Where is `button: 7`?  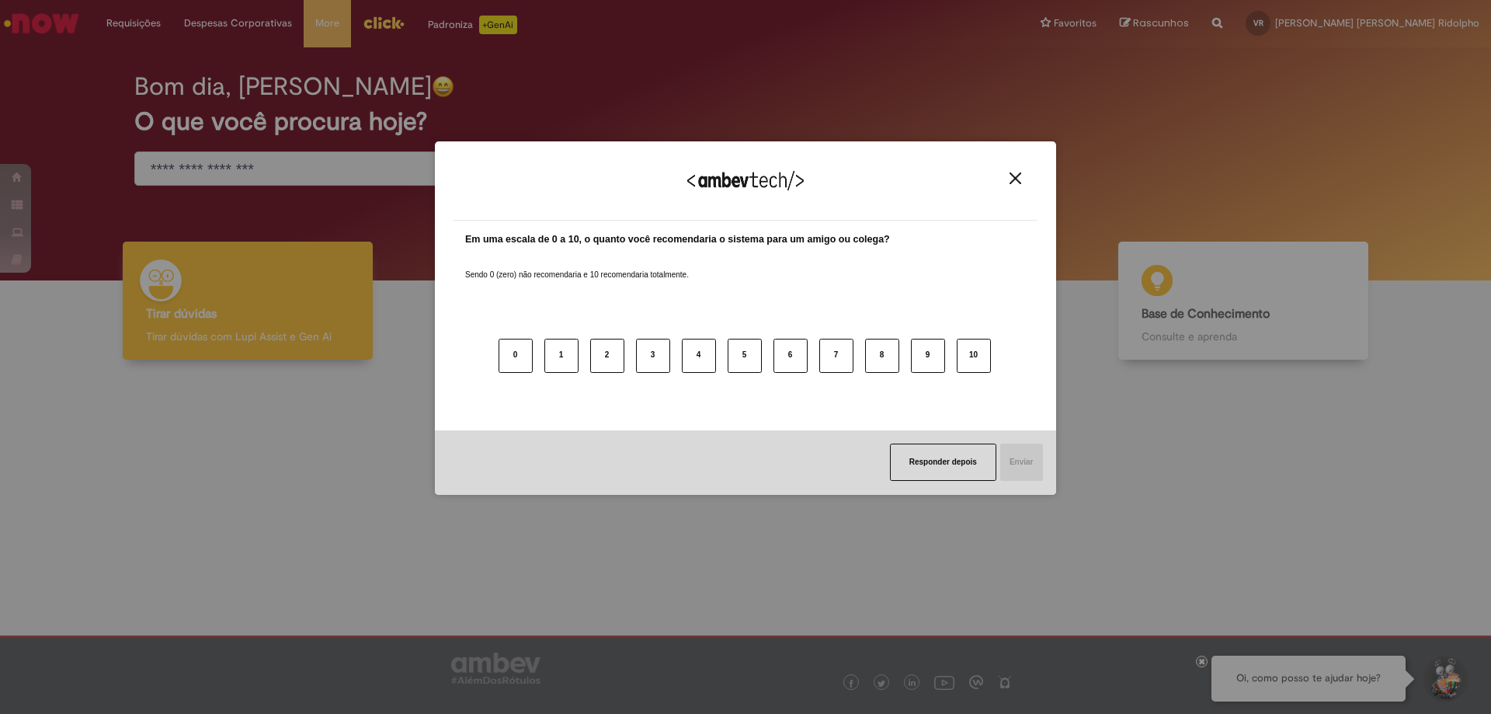
button: 7 is located at coordinates (836, 356).